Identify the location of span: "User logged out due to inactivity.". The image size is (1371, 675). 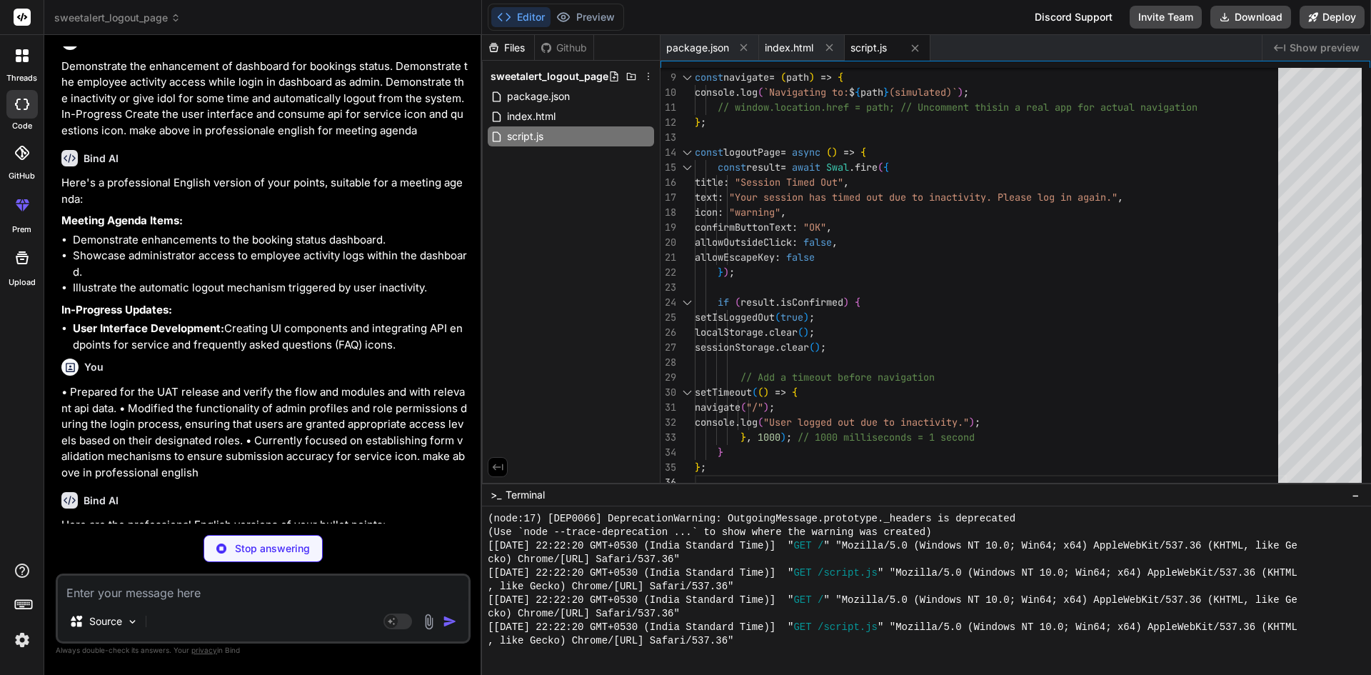
(866, 422).